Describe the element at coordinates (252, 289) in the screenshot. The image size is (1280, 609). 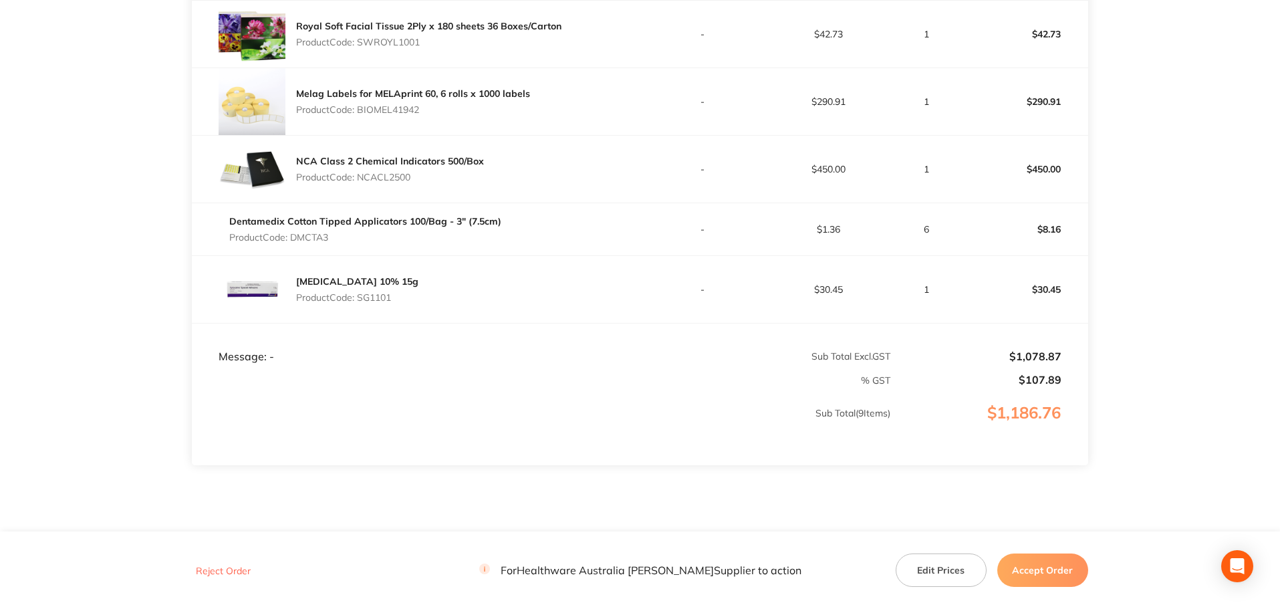
I see `img: anhkZ2Fodw` at that location.